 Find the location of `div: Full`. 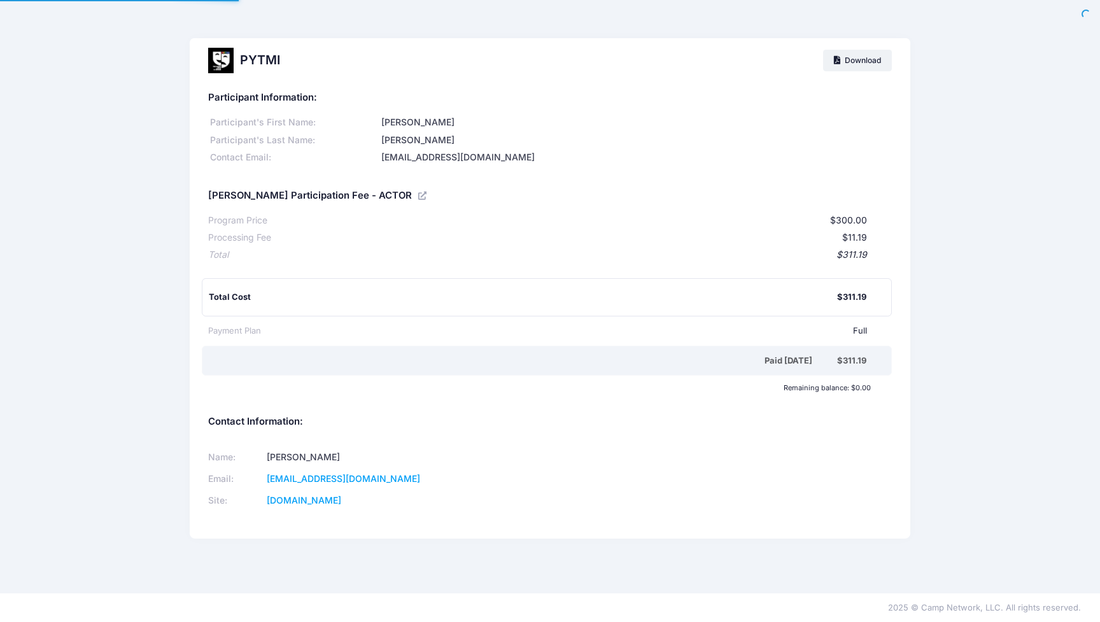

div: Full is located at coordinates (564, 331).